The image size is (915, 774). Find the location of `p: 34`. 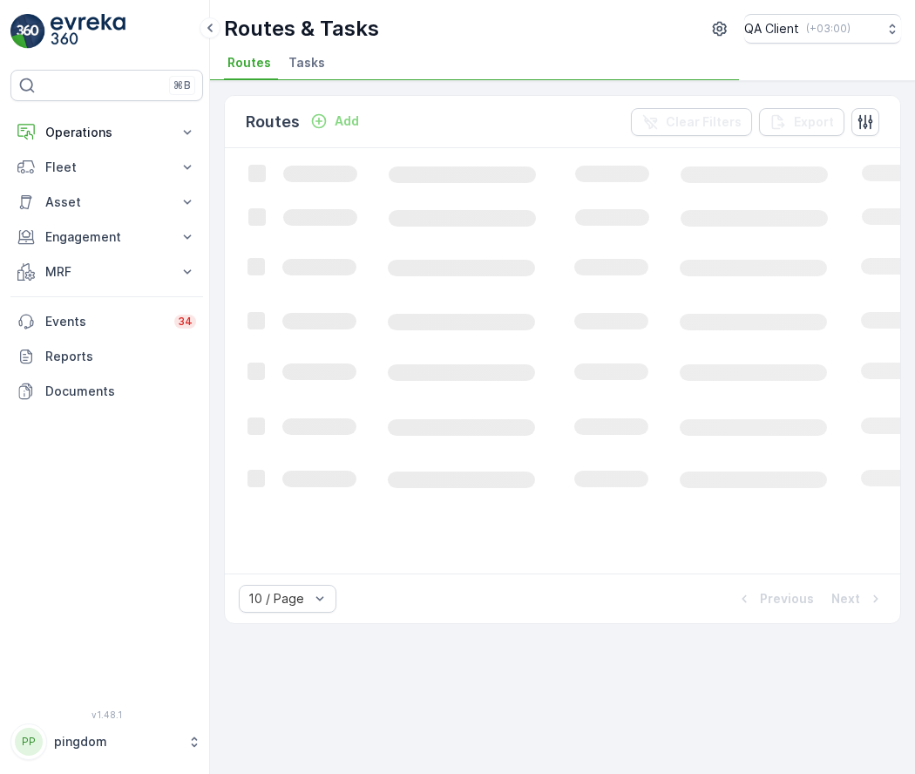

p: 34 is located at coordinates (185, 322).